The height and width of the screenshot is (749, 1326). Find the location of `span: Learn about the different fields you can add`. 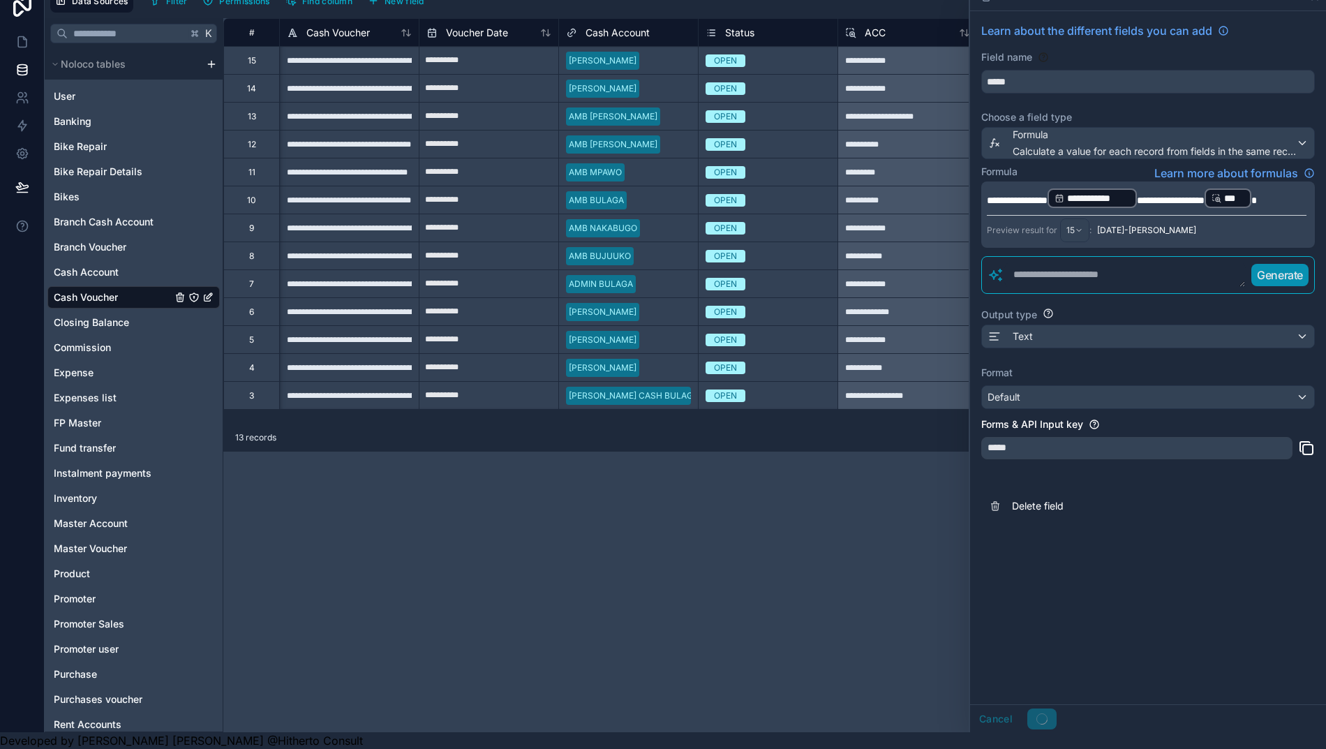

span: Learn about the different fields you can add is located at coordinates (1097, 31).